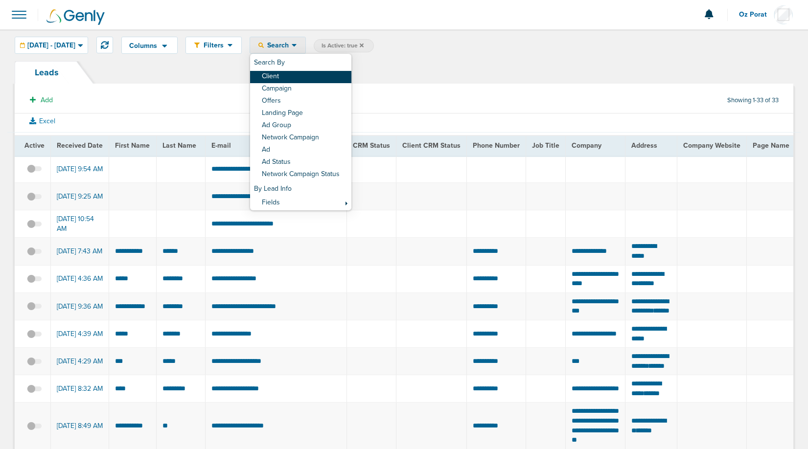 Image resolution: width=808 pixels, height=449 pixels. What do you see at coordinates (496, 145) in the screenshot?
I see `span: Phone Number` at bounding box center [496, 145].